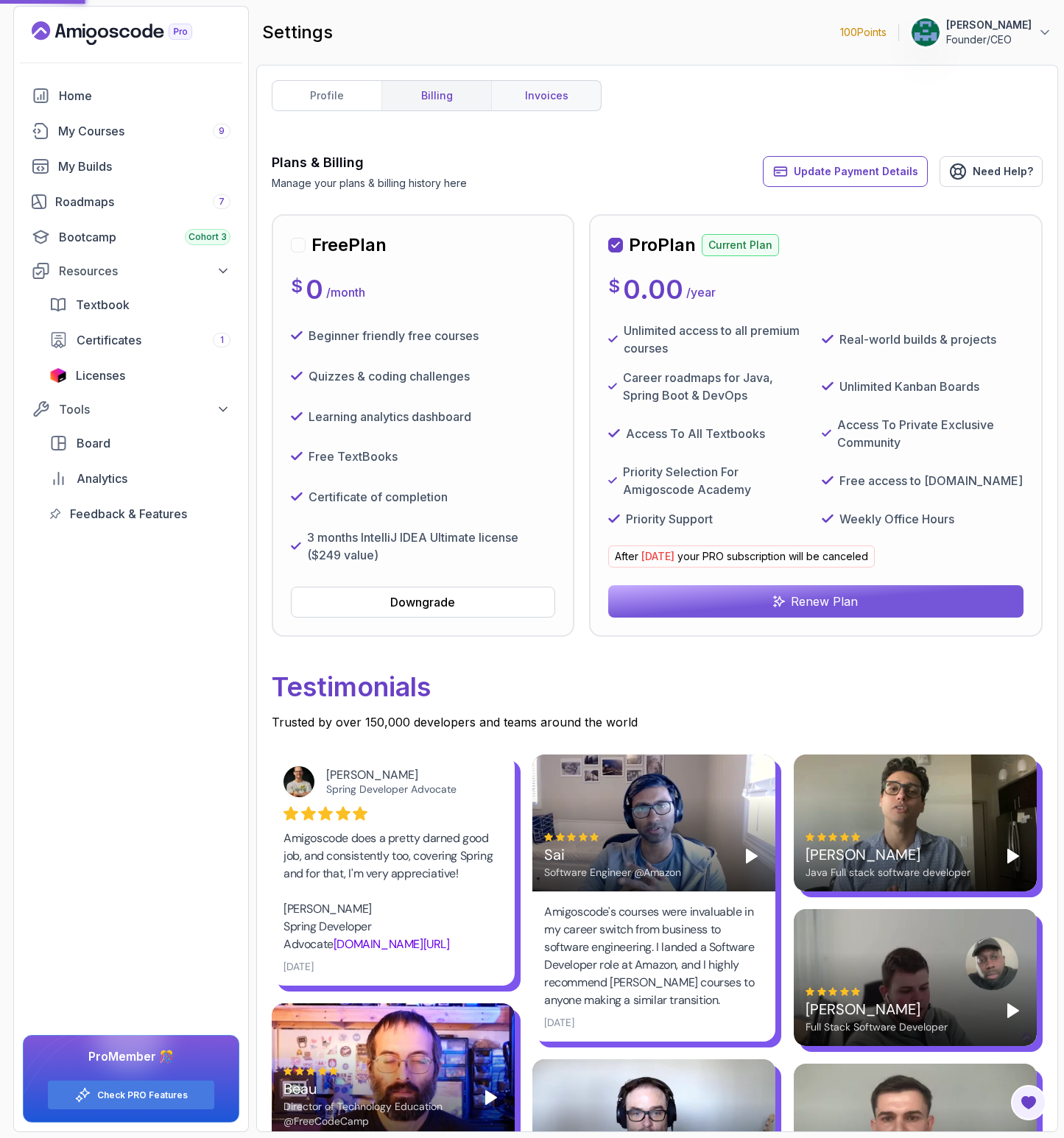 This screenshot has height=1138, width=1064. What do you see at coordinates (391, 789) in the screenshot?
I see `a: Spring Developer Advocate` at bounding box center [391, 789].